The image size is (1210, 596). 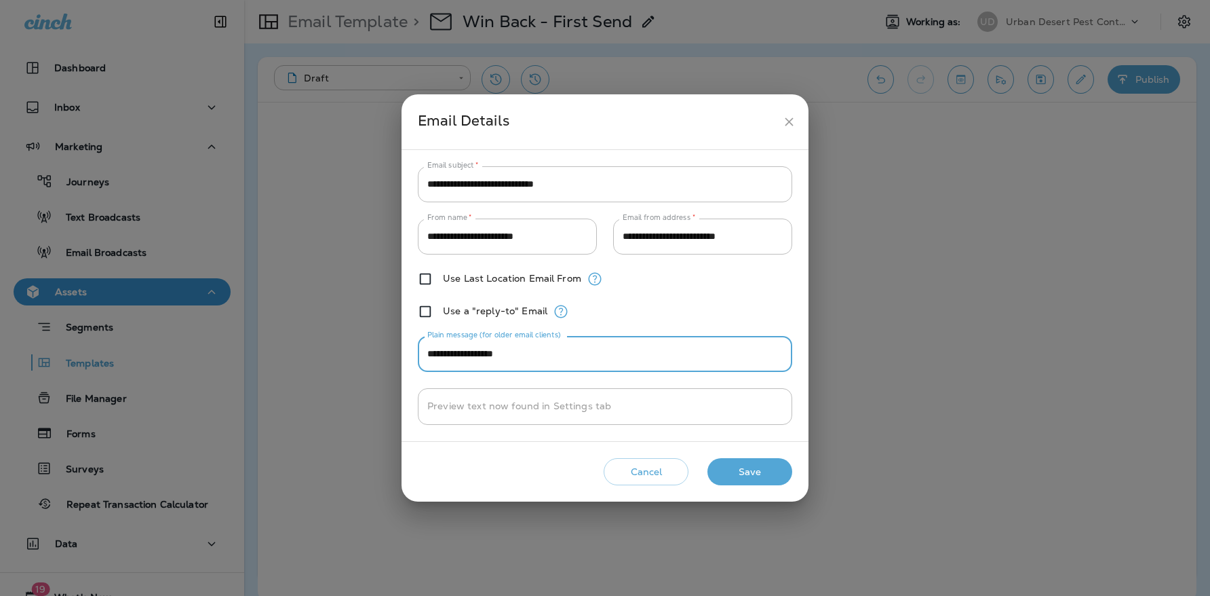 What do you see at coordinates (512, 278) in the screenshot?
I see `label: Use Last Location Email From` at bounding box center [512, 278].